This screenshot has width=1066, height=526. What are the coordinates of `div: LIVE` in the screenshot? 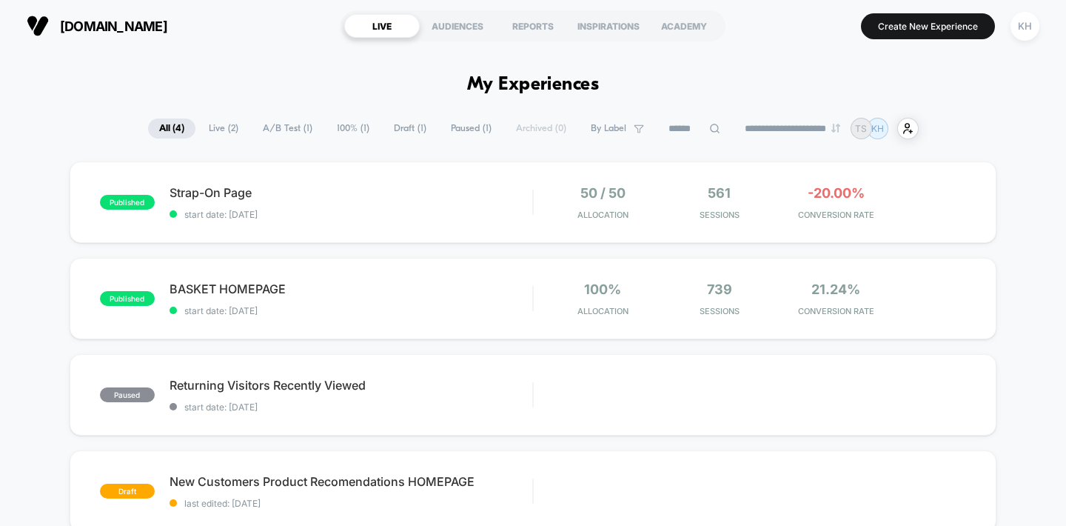 It's located at (382, 26).